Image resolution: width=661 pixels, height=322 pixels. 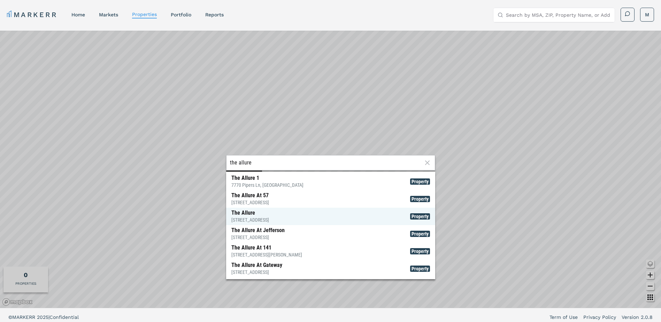 I want to click on div: The Allure At Jefferson, so click(x=258, y=234).